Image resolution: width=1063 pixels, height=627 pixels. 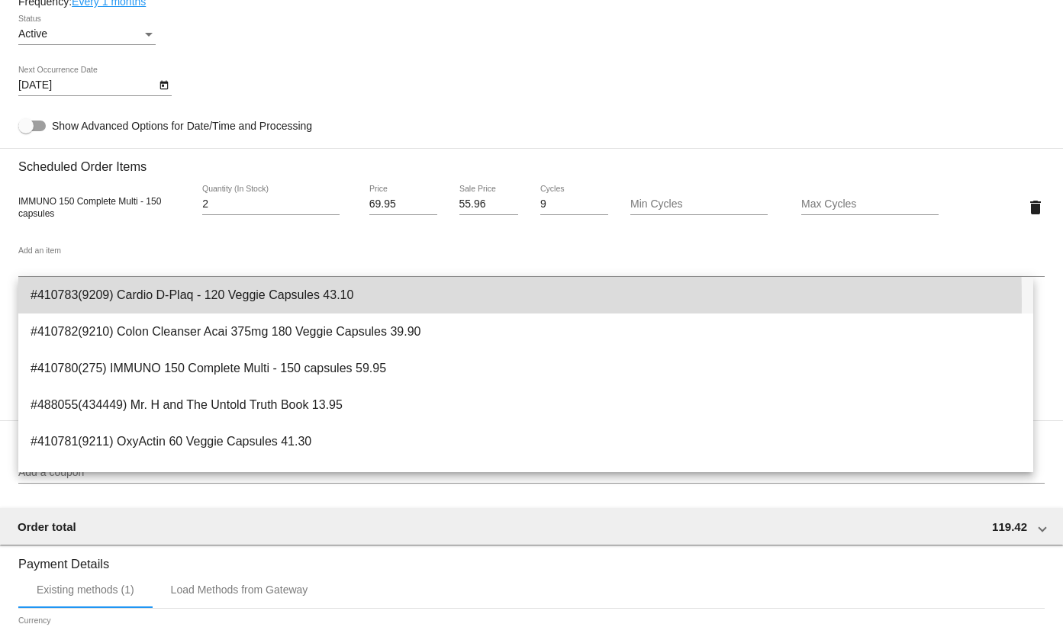 I want to click on h3: Payment Details, so click(x=531, y=558).